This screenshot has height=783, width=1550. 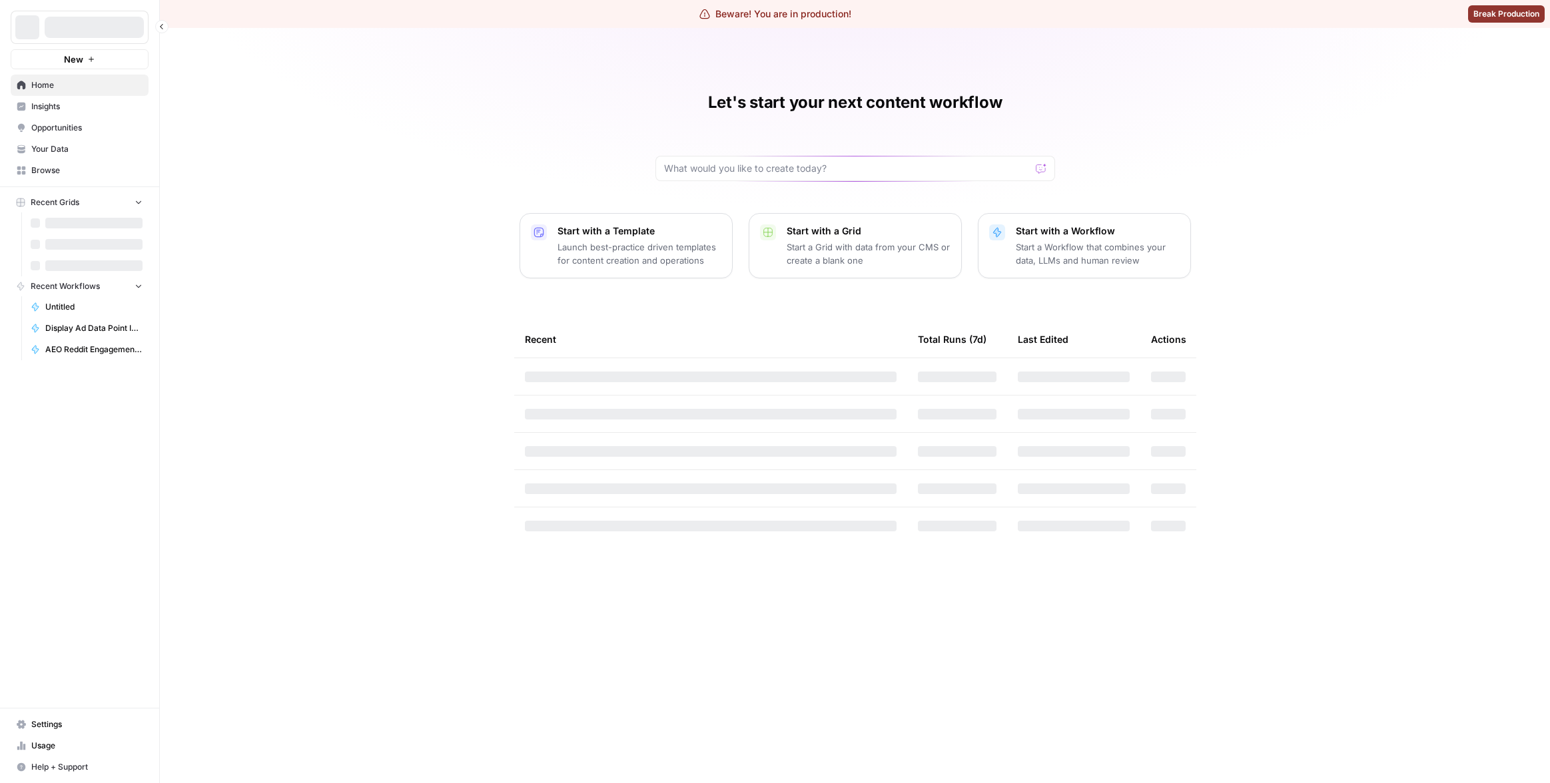 What do you see at coordinates (1043, 339) in the screenshot?
I see `div: Last Edited` at bounding box center [1043, 339].